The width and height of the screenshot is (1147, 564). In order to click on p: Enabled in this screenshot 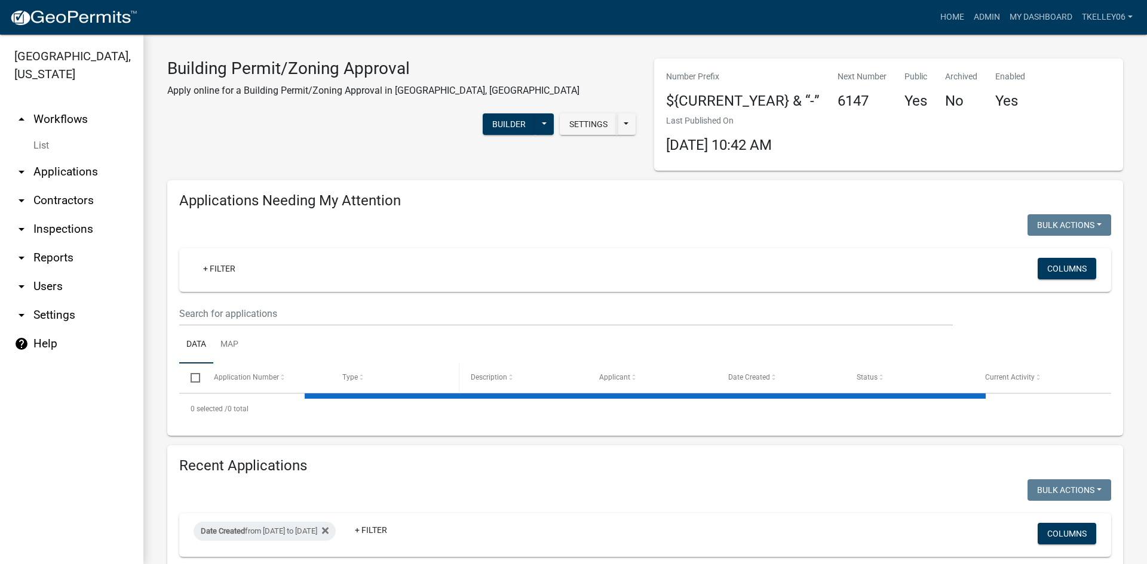, I will do `click(1010, 76)`.